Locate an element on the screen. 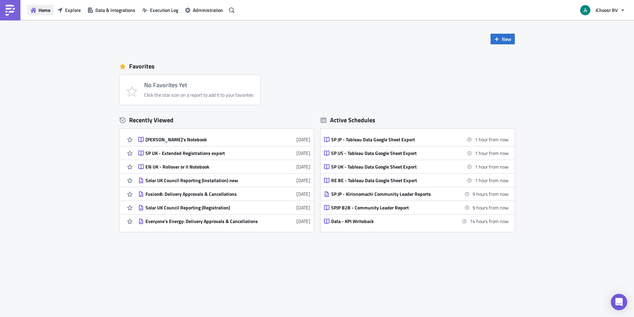 The width and height of the screenshot is (634, 317). span: iChoosr BV is located at coordinates (606, 10).